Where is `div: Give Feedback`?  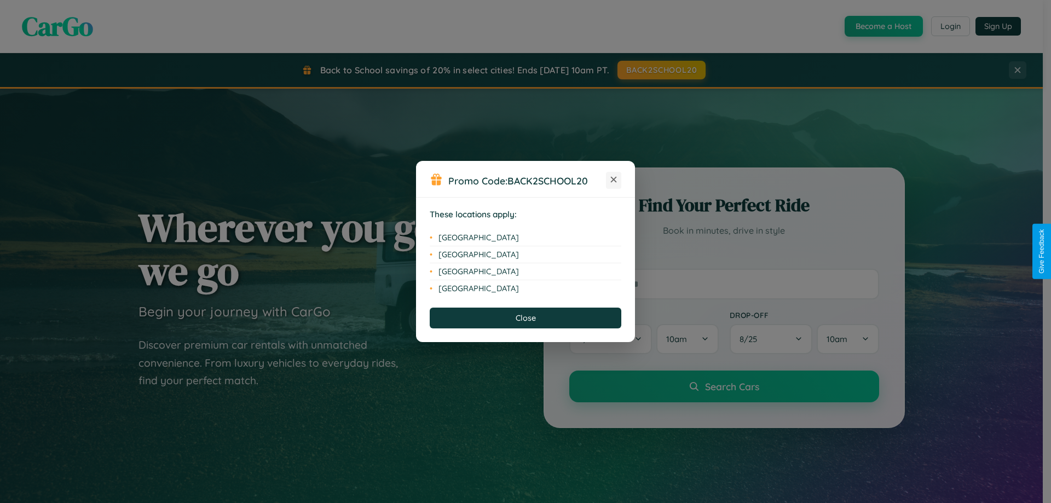 div: Give Feedback is located at coordinates (1042, 251).